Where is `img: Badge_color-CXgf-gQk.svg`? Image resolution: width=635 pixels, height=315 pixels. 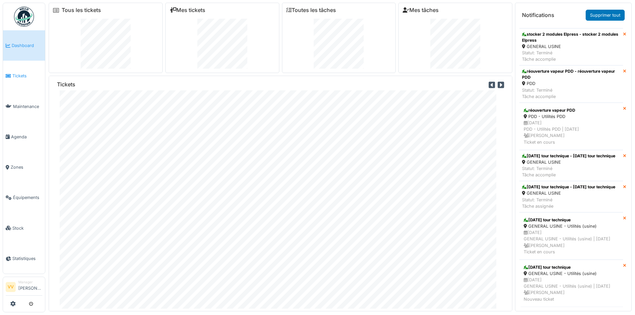
img: Badge_color-CXgf-gQk.svg is located at coordinates (24, 17).